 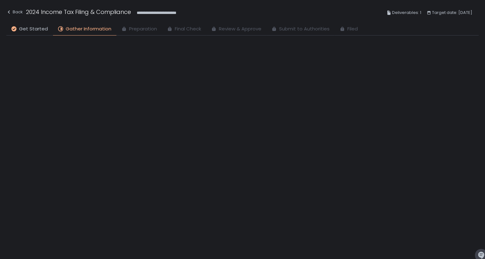 I want to click on span: Gather Information, so click(x=89, y=29).